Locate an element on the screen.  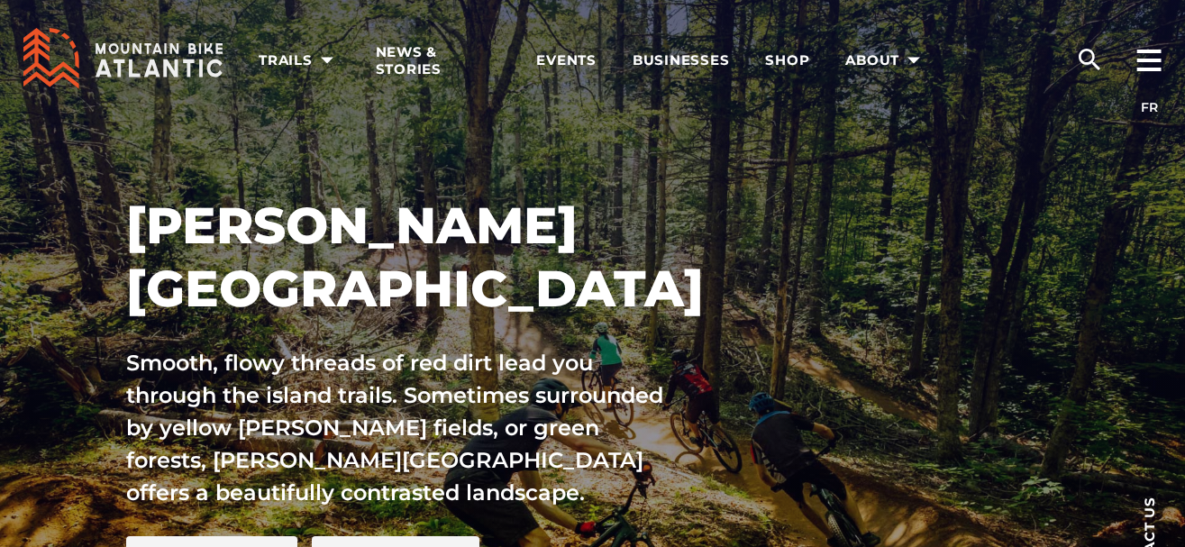
span: About is located at coordinates (886, 60).